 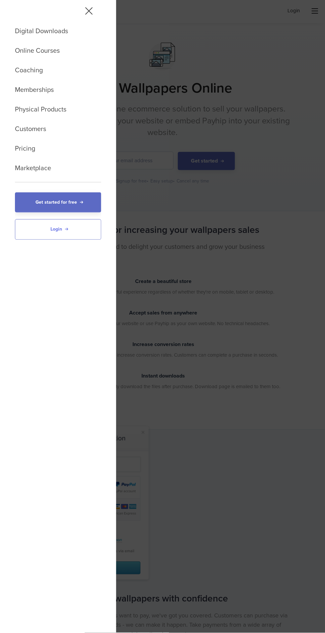 What do you see at coordinates (58, 202) in the screenshot?
I see `a: Get started for free` at bounding box center [58, 202].